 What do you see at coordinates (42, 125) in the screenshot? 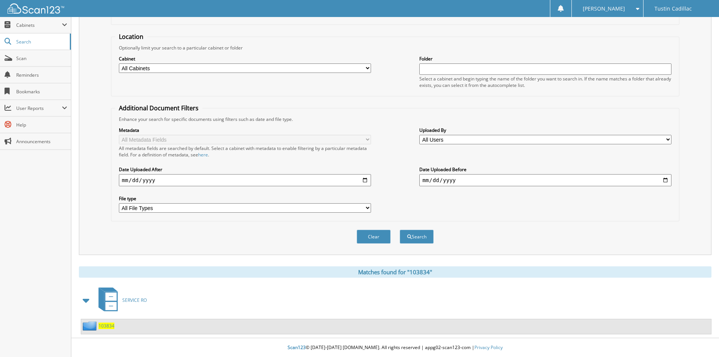
I see `span: Help` at bounding box center [42, 125].